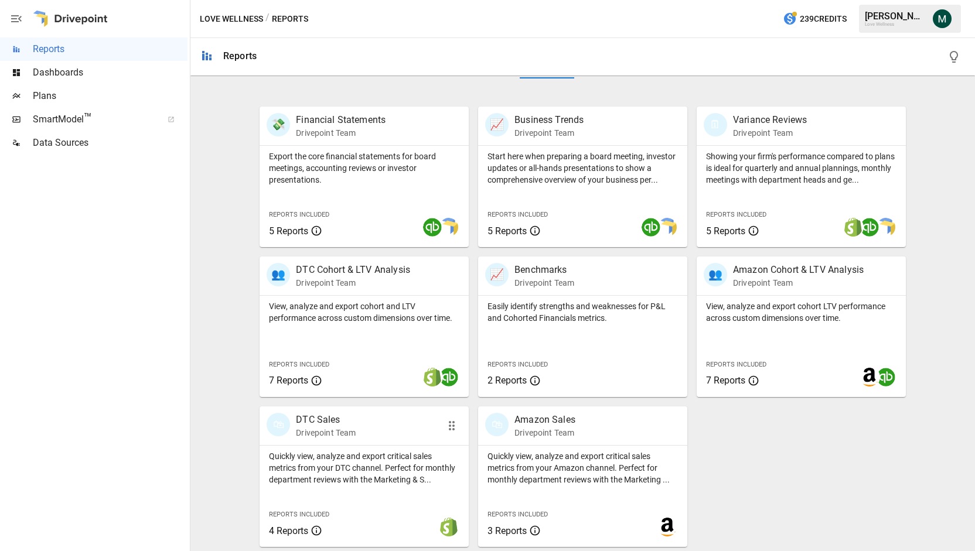  Describe the element at coordinates (801, 168) in the screenshot. I see `p: Showing your firm's performance compared to plans is ideal for quarterly and annual plannings, mo...` at that location.